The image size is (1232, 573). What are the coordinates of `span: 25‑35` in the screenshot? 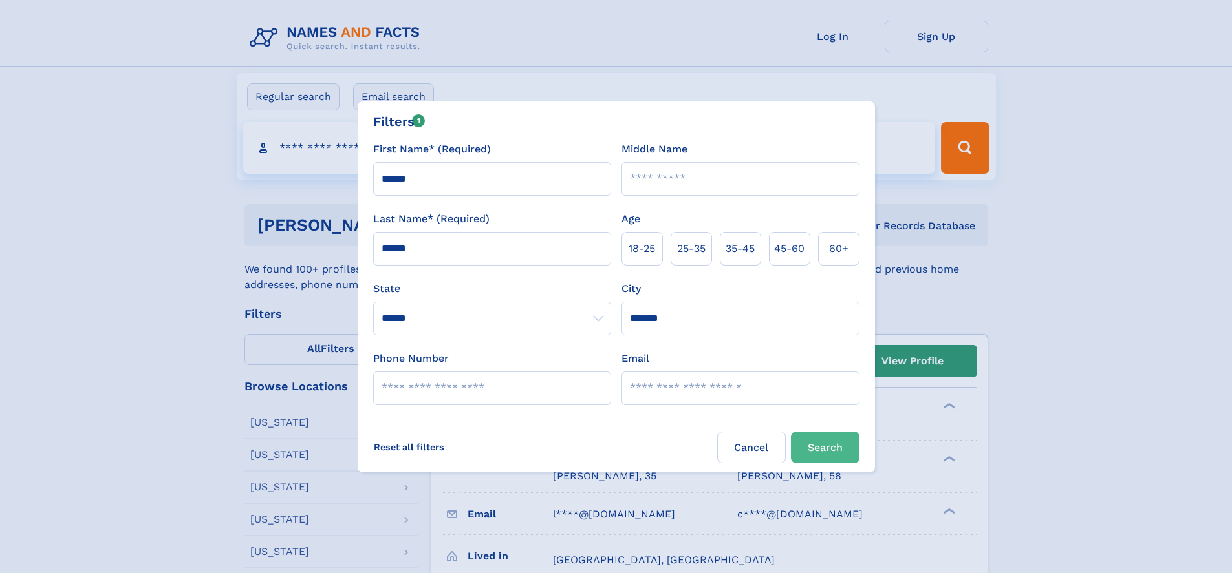 It's located at (691, 249).